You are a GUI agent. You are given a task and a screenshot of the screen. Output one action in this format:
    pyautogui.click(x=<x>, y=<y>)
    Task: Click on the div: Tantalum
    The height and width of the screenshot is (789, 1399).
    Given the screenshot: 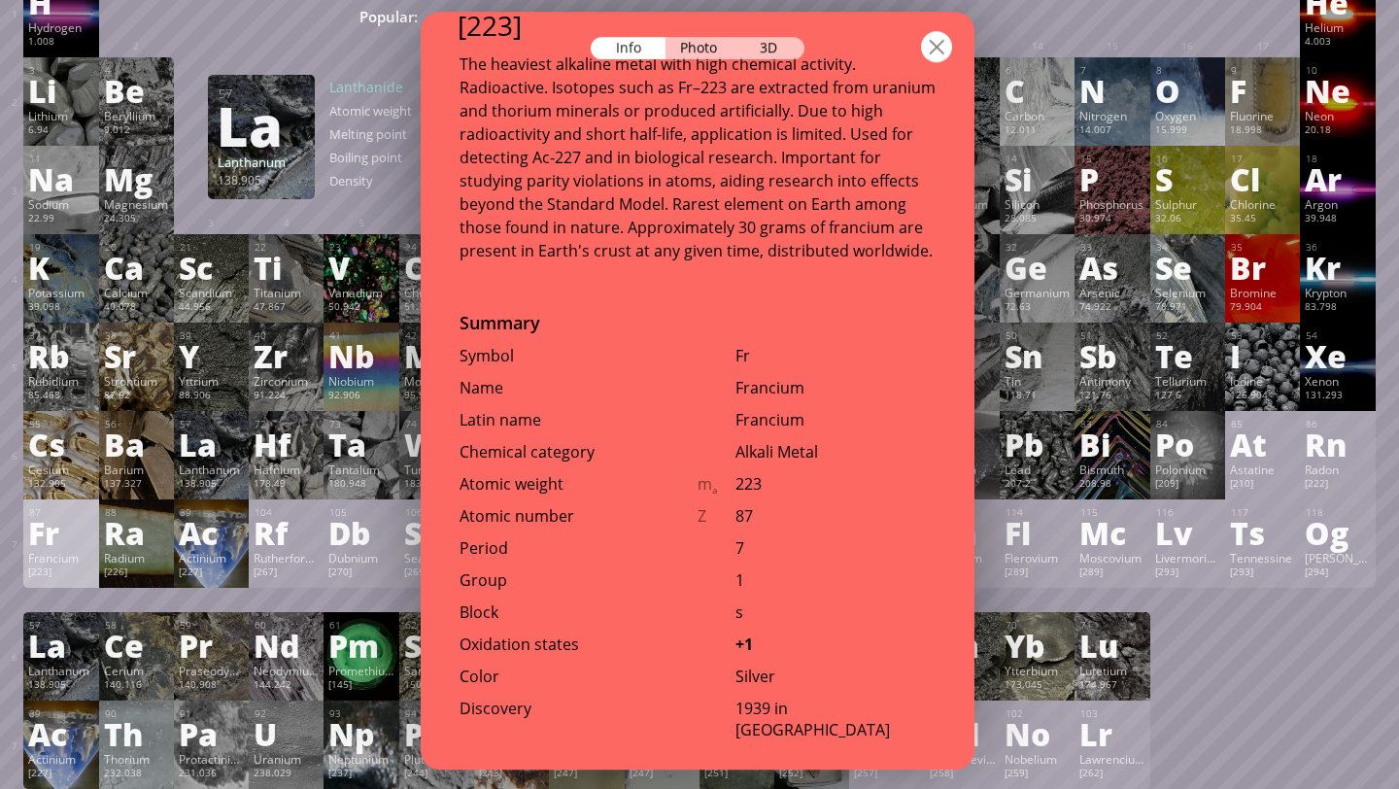 What is the action you would take?
    pyautogui.click(x=360, y=469)
    